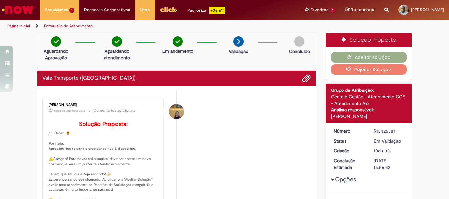 This screenshot has height=199, width=449. I want to click on div: undefined Online, so click(176, 112).